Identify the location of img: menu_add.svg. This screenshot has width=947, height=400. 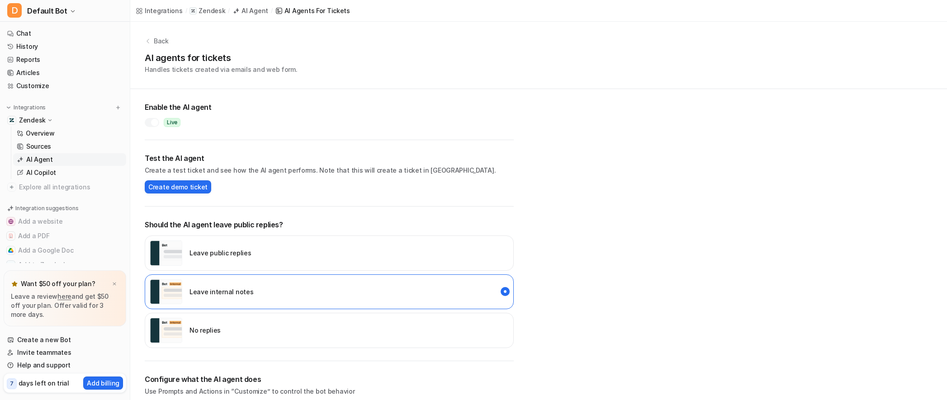
(118, 108).